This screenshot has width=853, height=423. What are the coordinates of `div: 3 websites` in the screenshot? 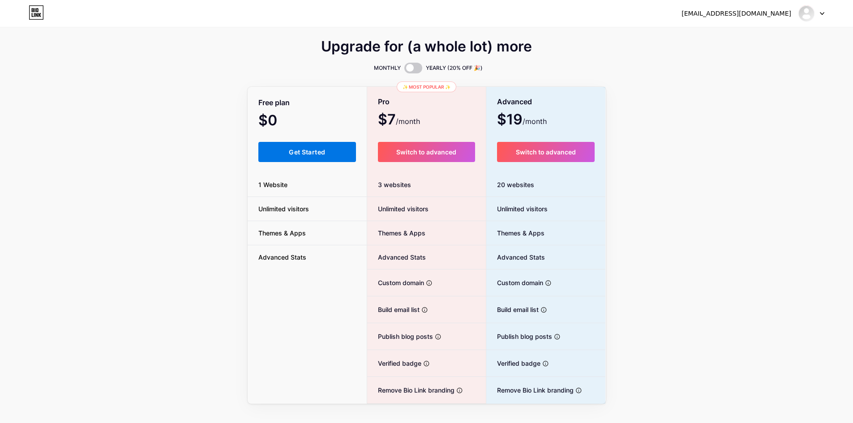 It's located at (426, 185).